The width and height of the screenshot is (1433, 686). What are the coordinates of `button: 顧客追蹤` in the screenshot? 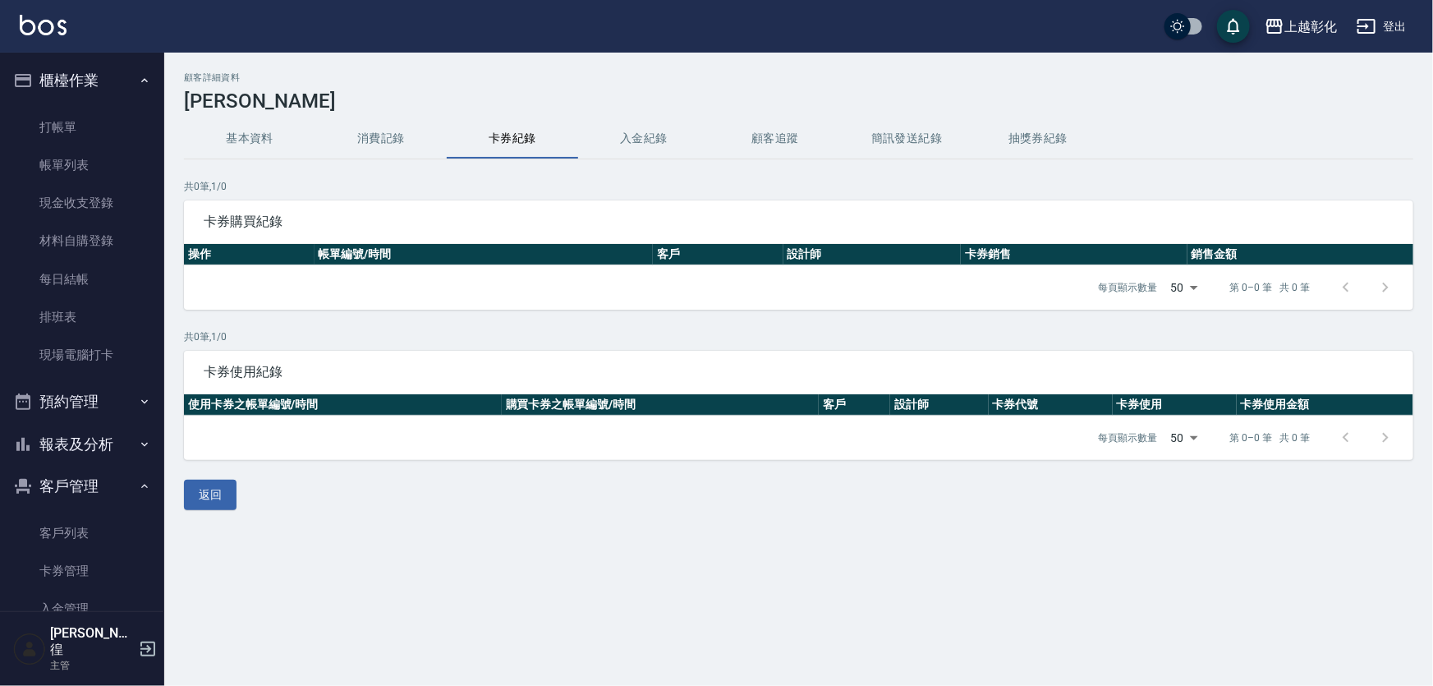 It's located at (775, 139).